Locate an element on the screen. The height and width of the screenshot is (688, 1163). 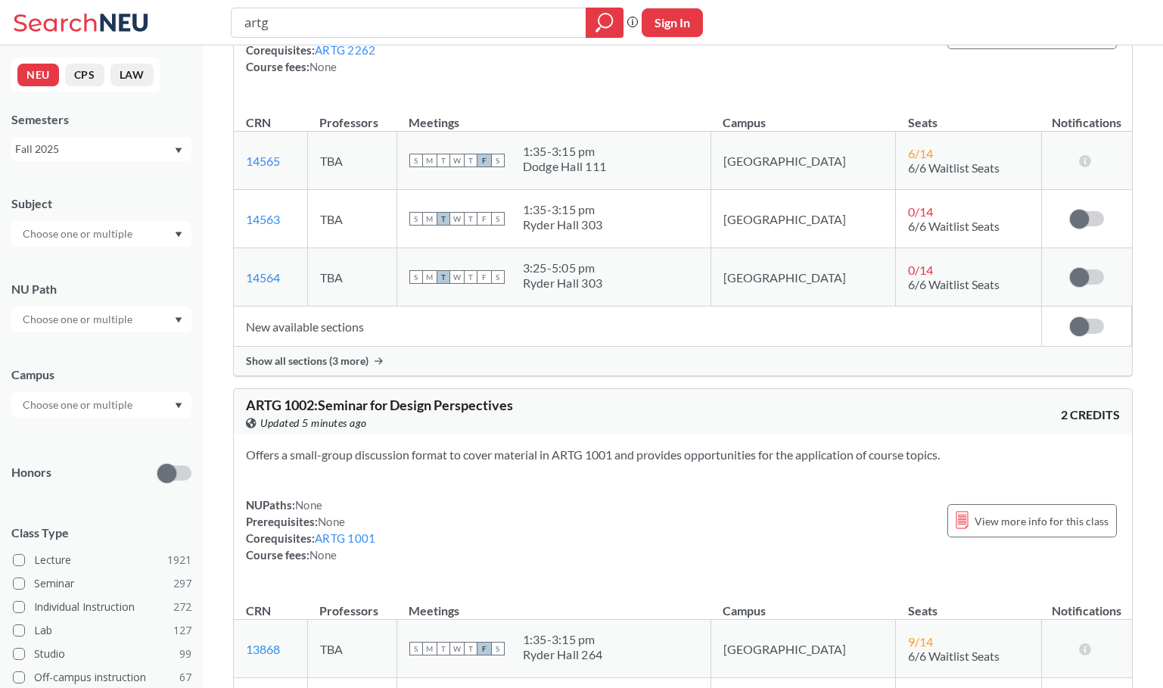
div: Subject is located at coordinates (101, 204).